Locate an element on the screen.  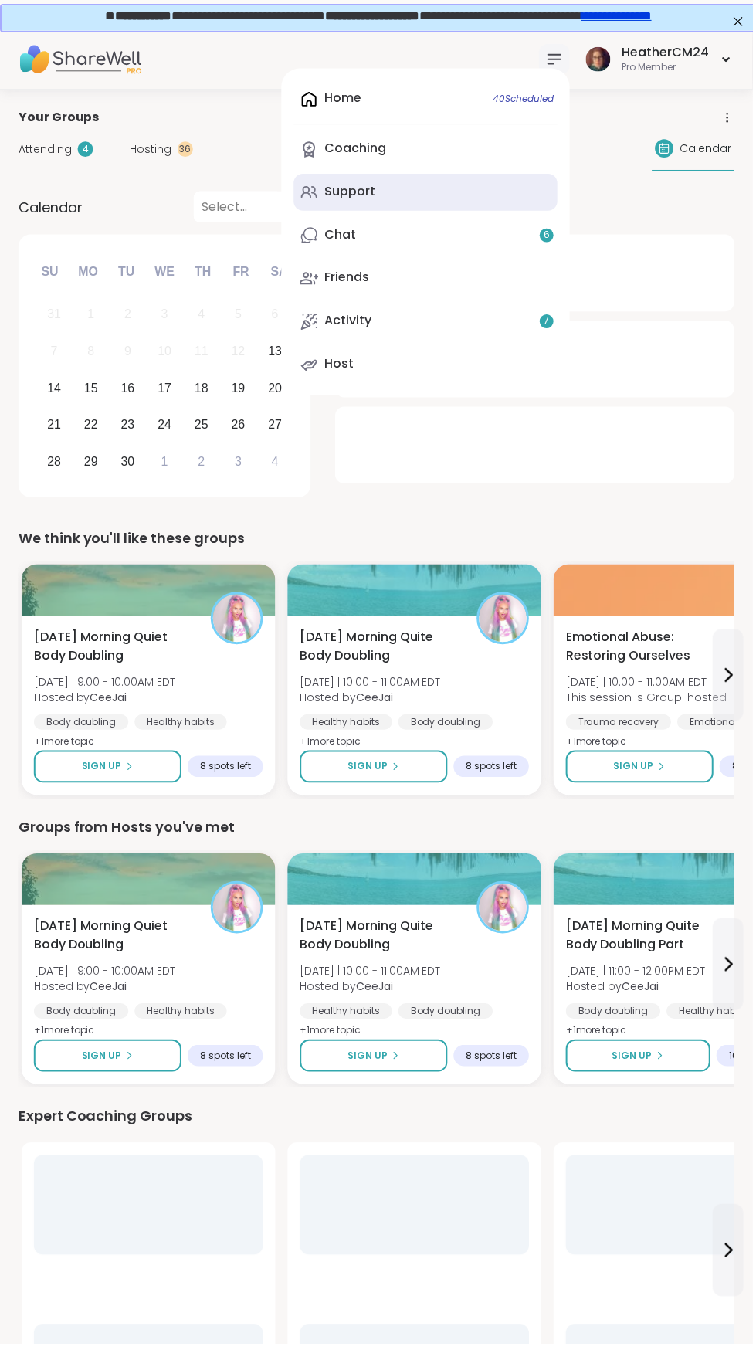
div: 27 is located at coordinates (276, 426).